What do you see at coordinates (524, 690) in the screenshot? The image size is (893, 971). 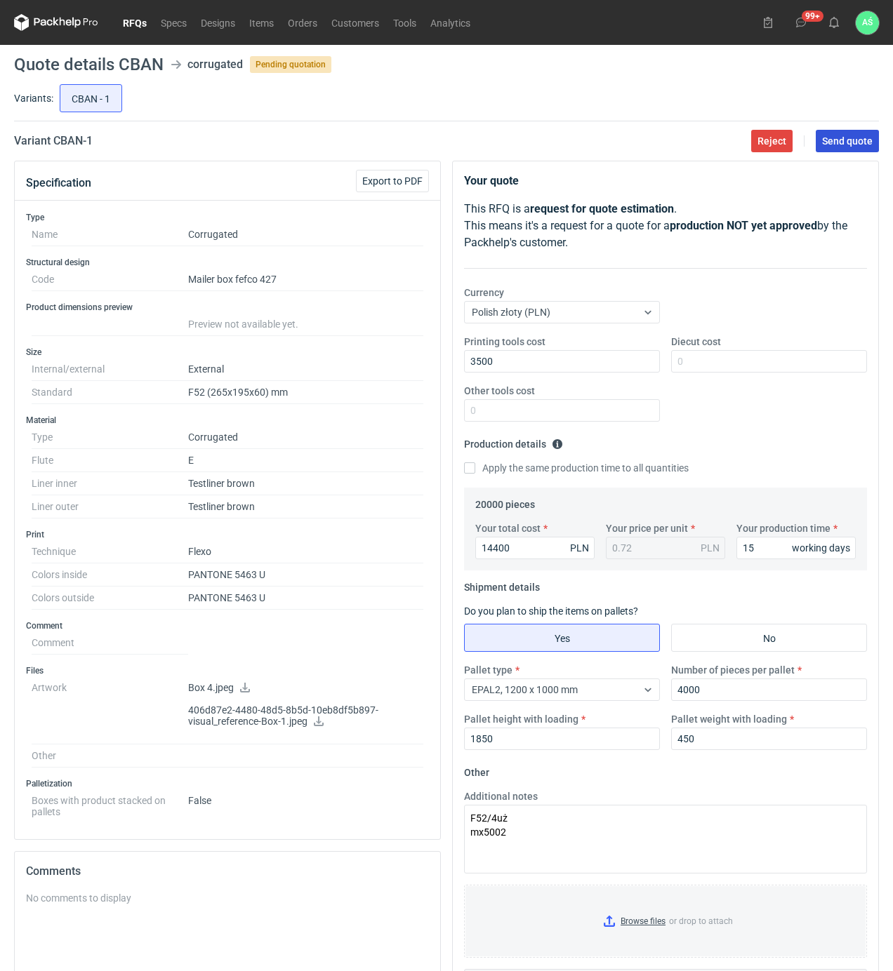 I see `span: EPAL2, 1200 x 1000 mm` at bounding box center [524, 690].